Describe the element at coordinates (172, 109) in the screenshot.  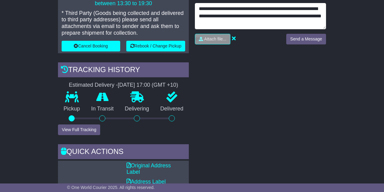
I see `p: Delivered` at that location.